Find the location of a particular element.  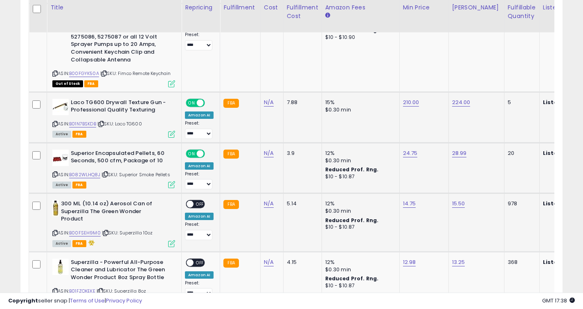

div: seller snap | | is located at coordinates (75, 300).